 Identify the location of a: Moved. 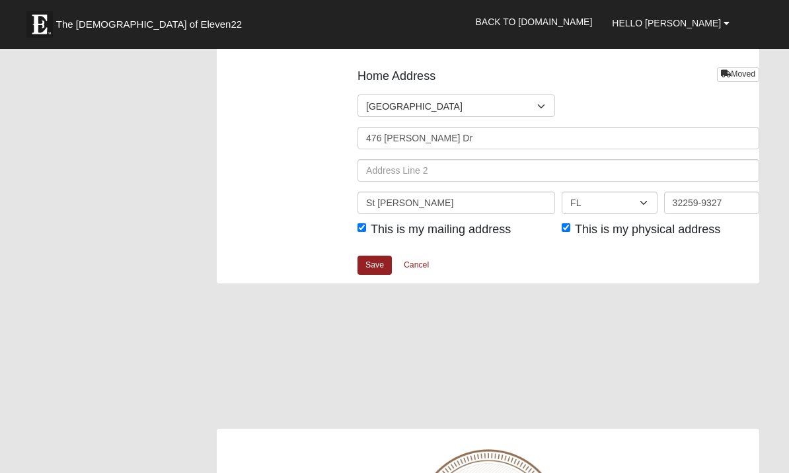
(738, 74).